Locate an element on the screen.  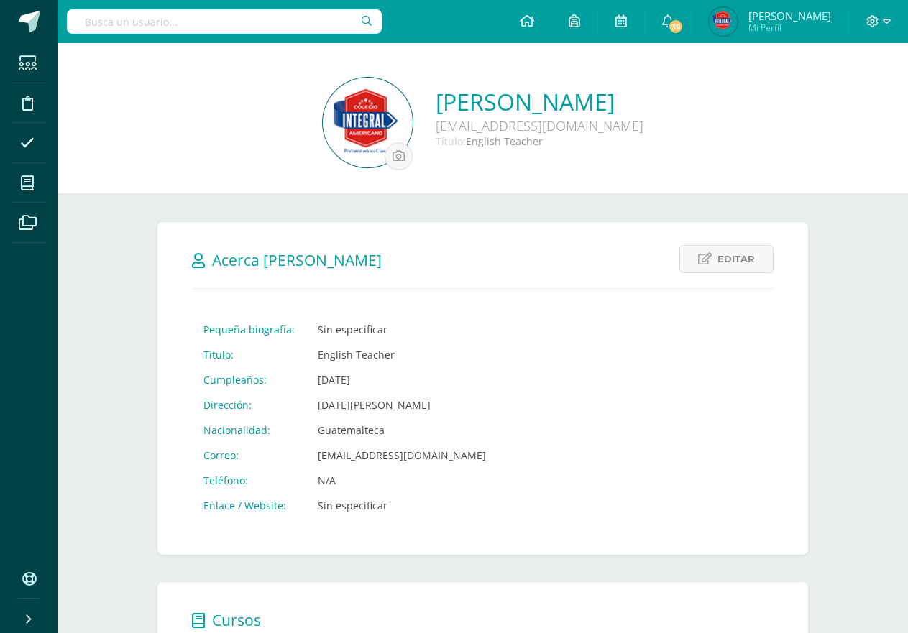
a: Editar is located at coordinates (726, 259).